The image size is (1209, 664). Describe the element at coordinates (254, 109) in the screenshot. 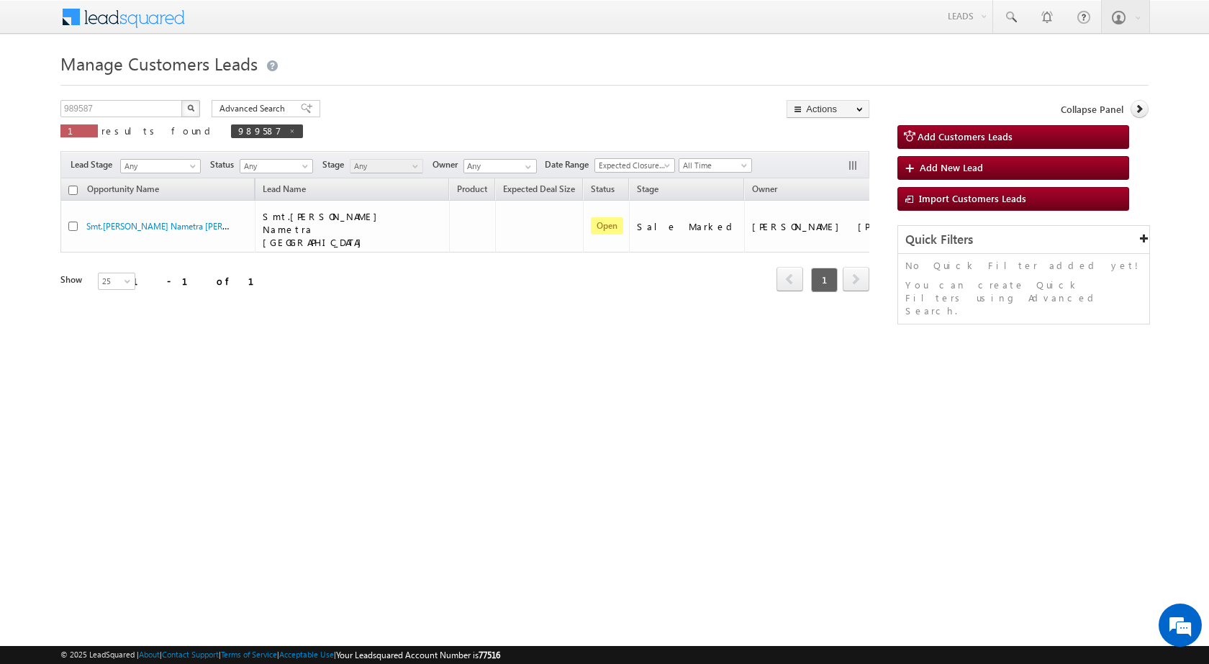

I see `span: Advanced Search` at that location.